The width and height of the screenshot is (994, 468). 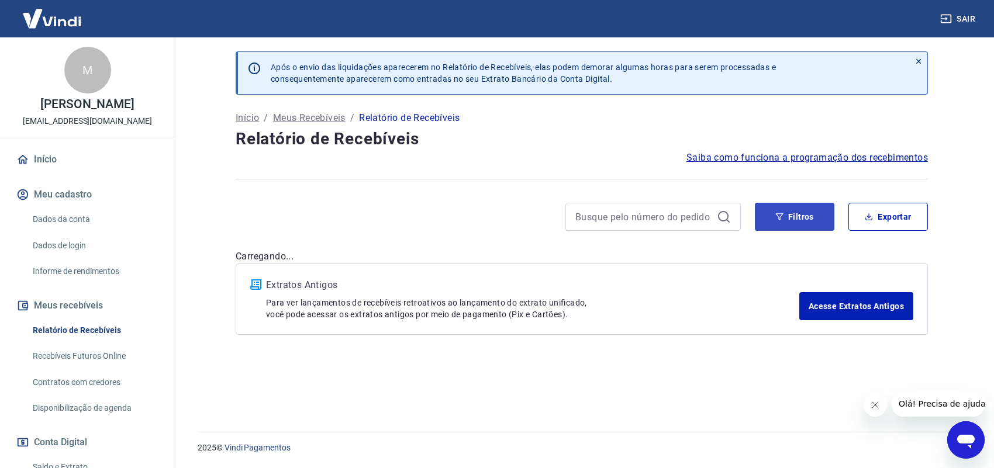 What do you see at coordinates (94, 330) in the screenshot?
I see `a: Relatório de Recebíveis` at bounding box center [94, 330].